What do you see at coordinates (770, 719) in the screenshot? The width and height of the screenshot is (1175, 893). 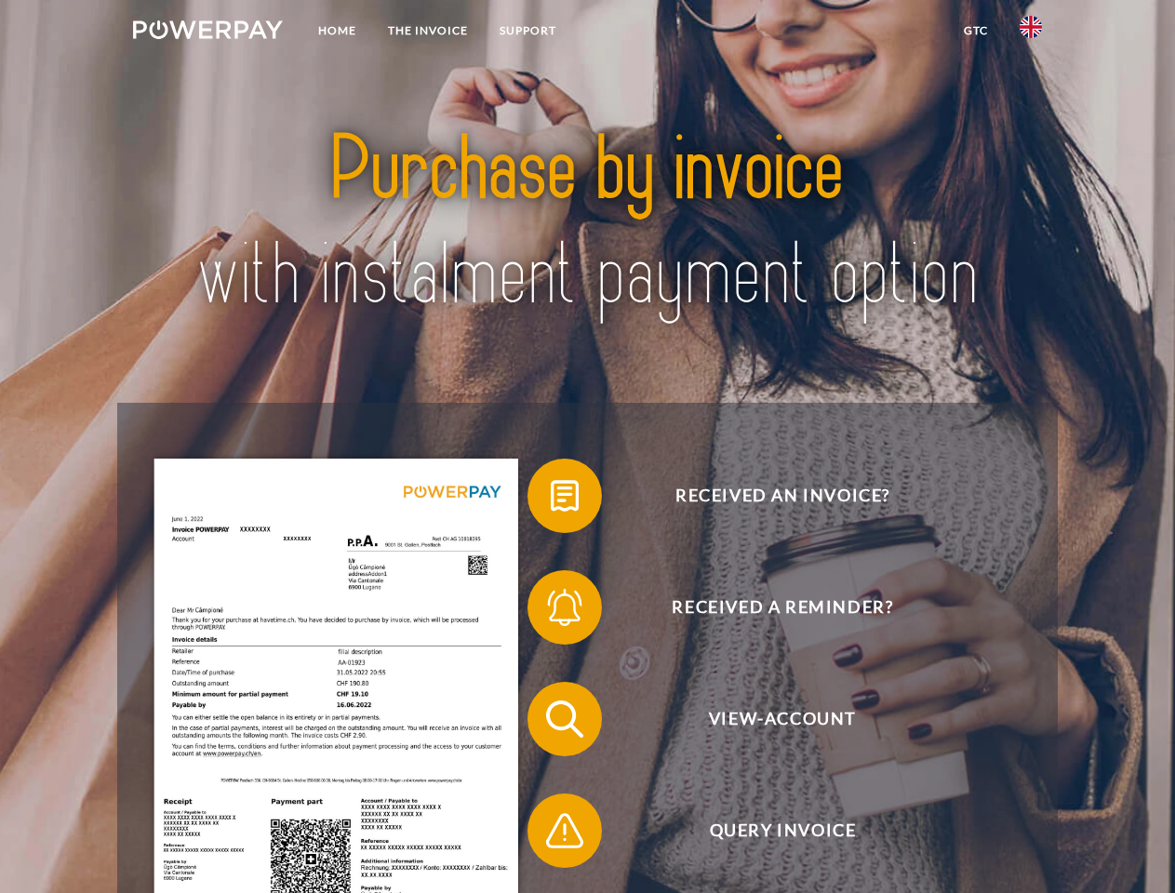 I see `a: View-Account` at bounding box center [770, 719].